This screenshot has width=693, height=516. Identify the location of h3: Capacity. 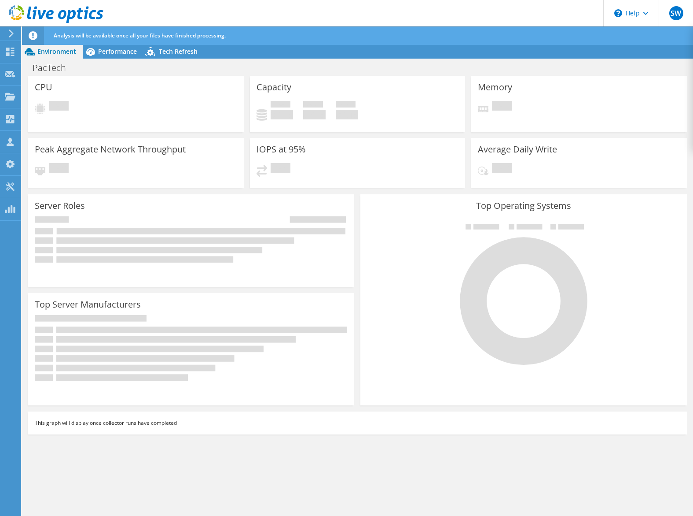
(274, 87).